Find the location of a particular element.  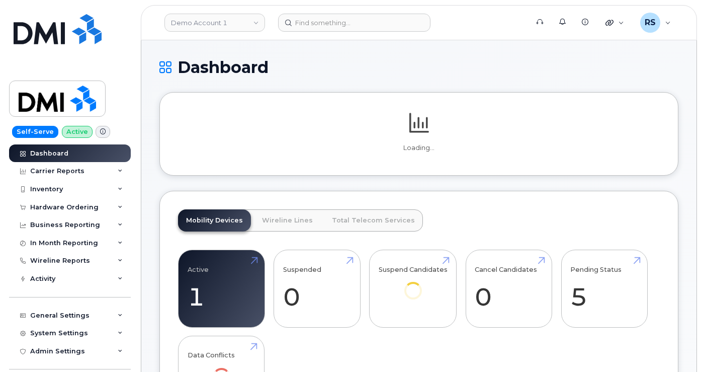

a: Total Telecom Services is located at coordinates (373, 220).